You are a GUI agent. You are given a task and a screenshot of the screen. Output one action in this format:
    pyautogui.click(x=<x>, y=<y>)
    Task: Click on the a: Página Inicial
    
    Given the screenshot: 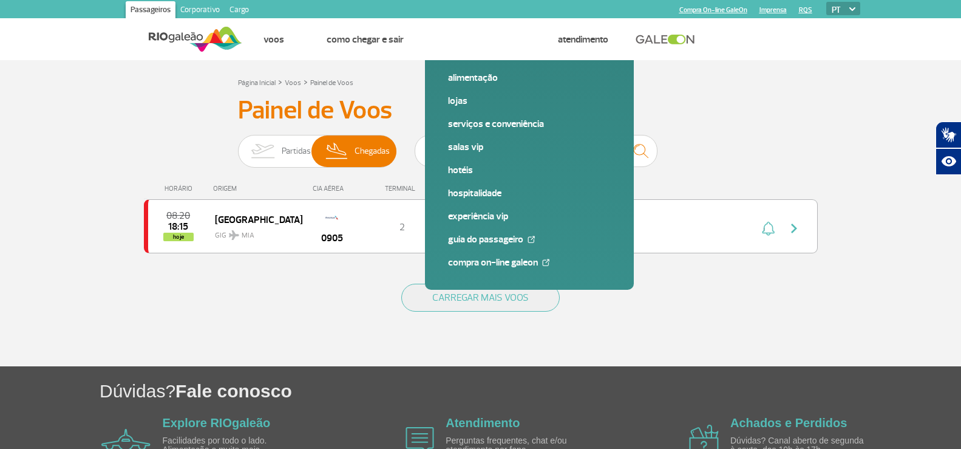 What is the action you would take?
    pyautogui.click(x=257, y=83)
    